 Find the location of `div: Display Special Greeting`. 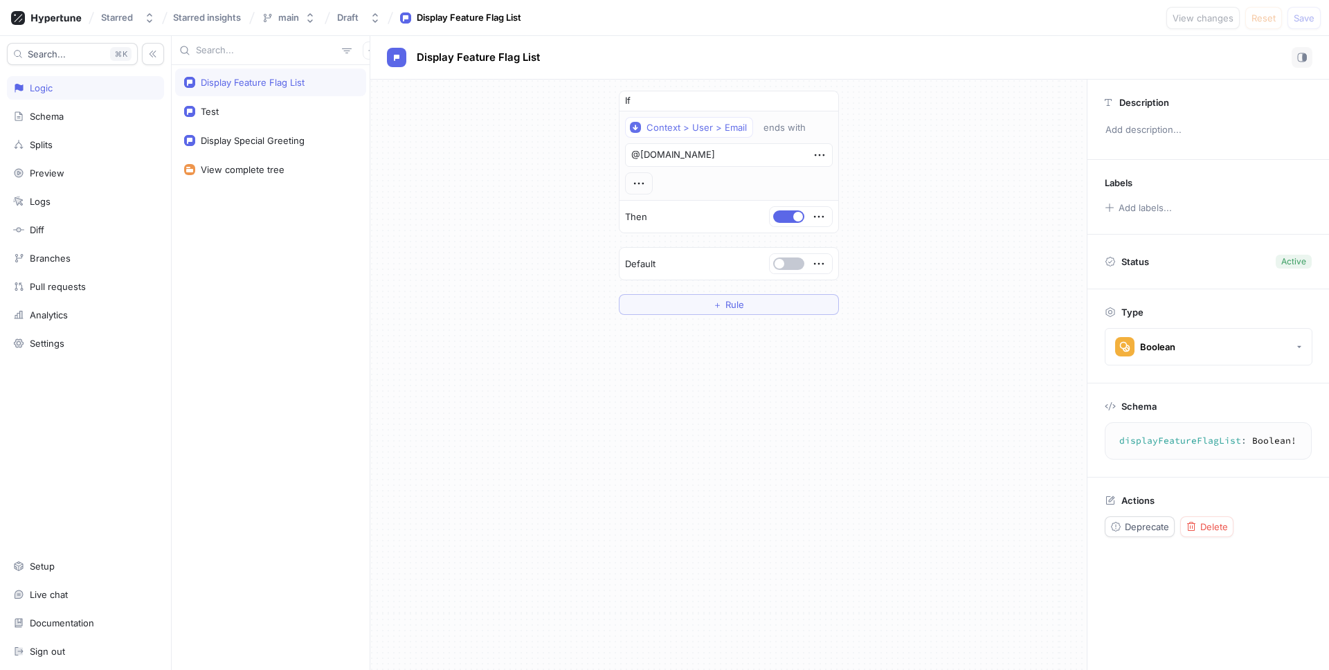

div: Display Special Greeting is located at coordinates (253, 141).